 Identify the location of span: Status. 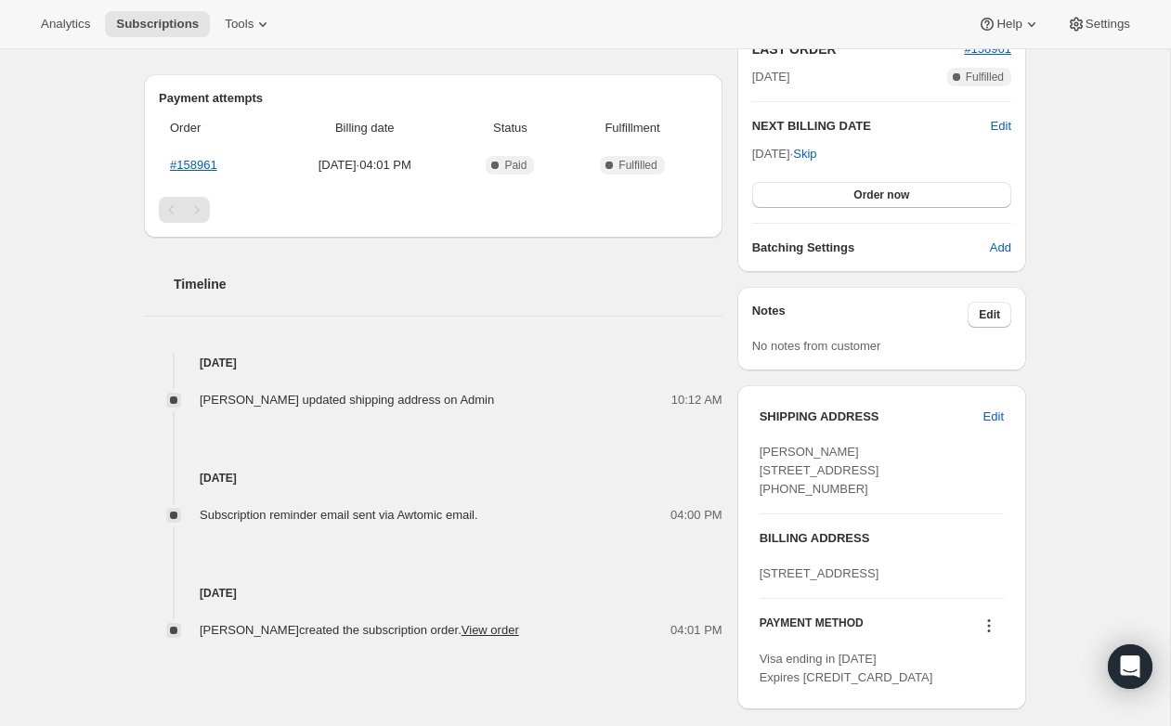
(511, 128).